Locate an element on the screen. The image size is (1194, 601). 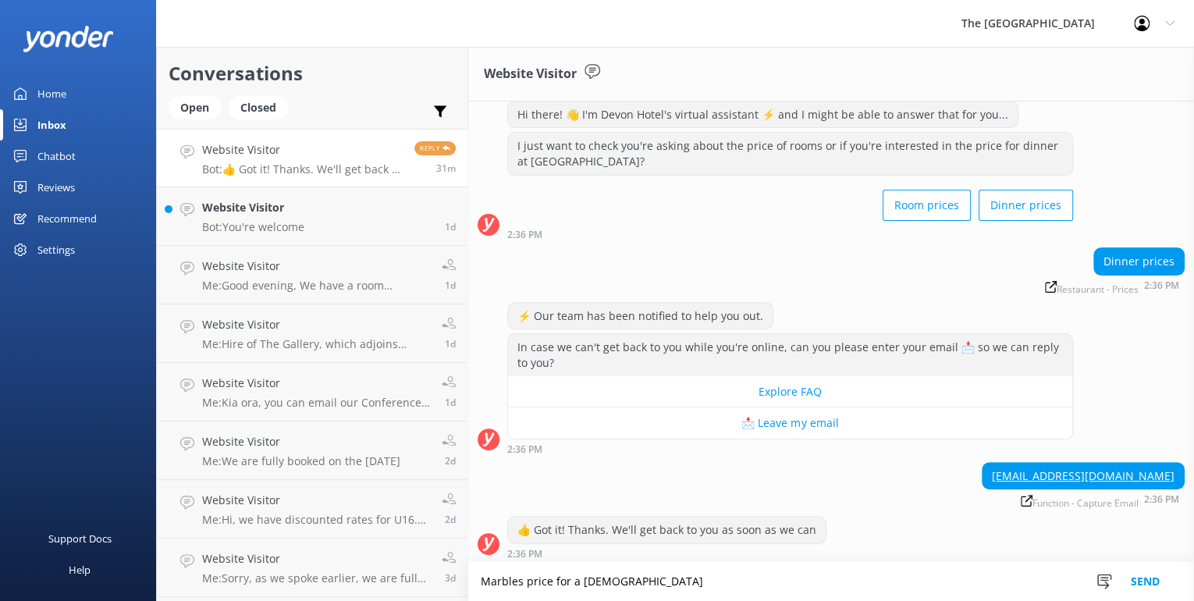
a: Website VisitorMe:Good evening, We have a room available which has a Queen bed, a Single bed and ... is located at coordinates (312, 275).